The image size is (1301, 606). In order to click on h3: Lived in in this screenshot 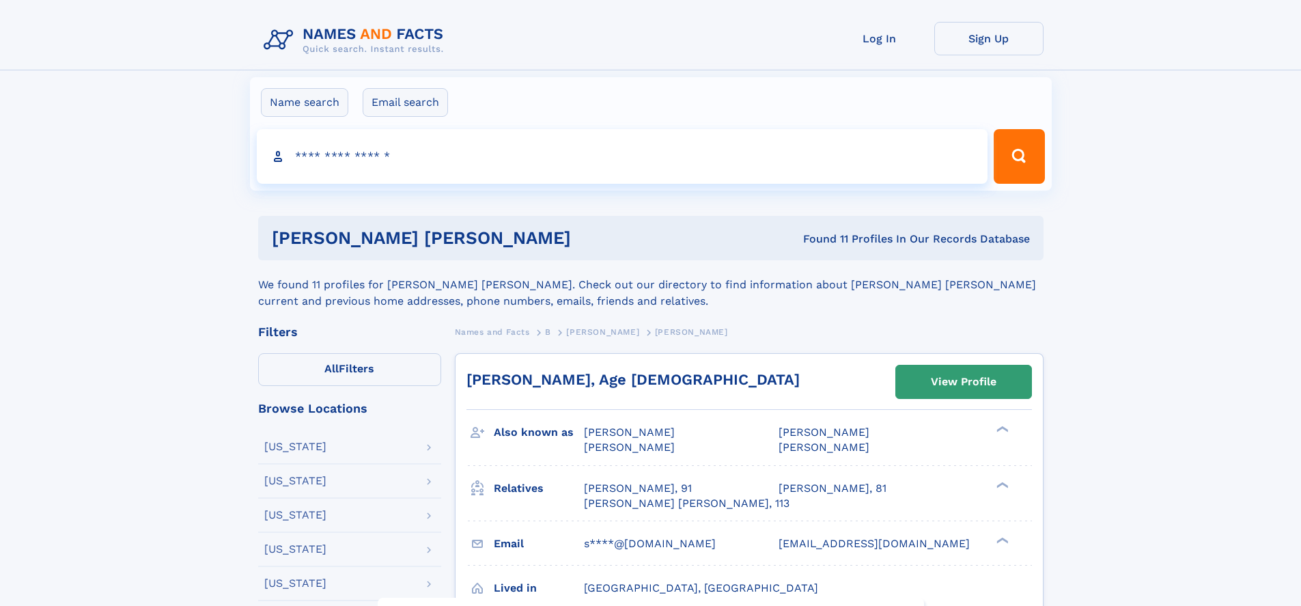, I will do `click(539, 588)`.